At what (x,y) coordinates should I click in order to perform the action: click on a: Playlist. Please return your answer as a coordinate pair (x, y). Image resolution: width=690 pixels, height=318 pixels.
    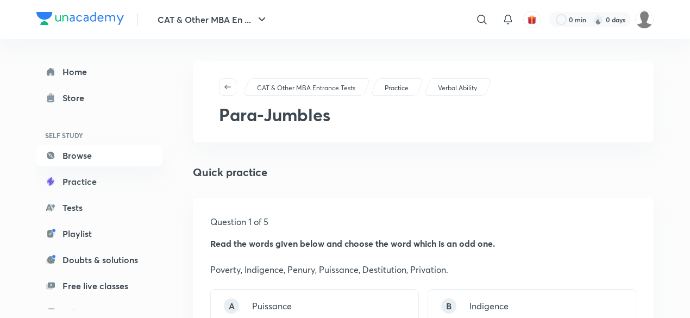
    Looking at the image, I should click on (99, 234).